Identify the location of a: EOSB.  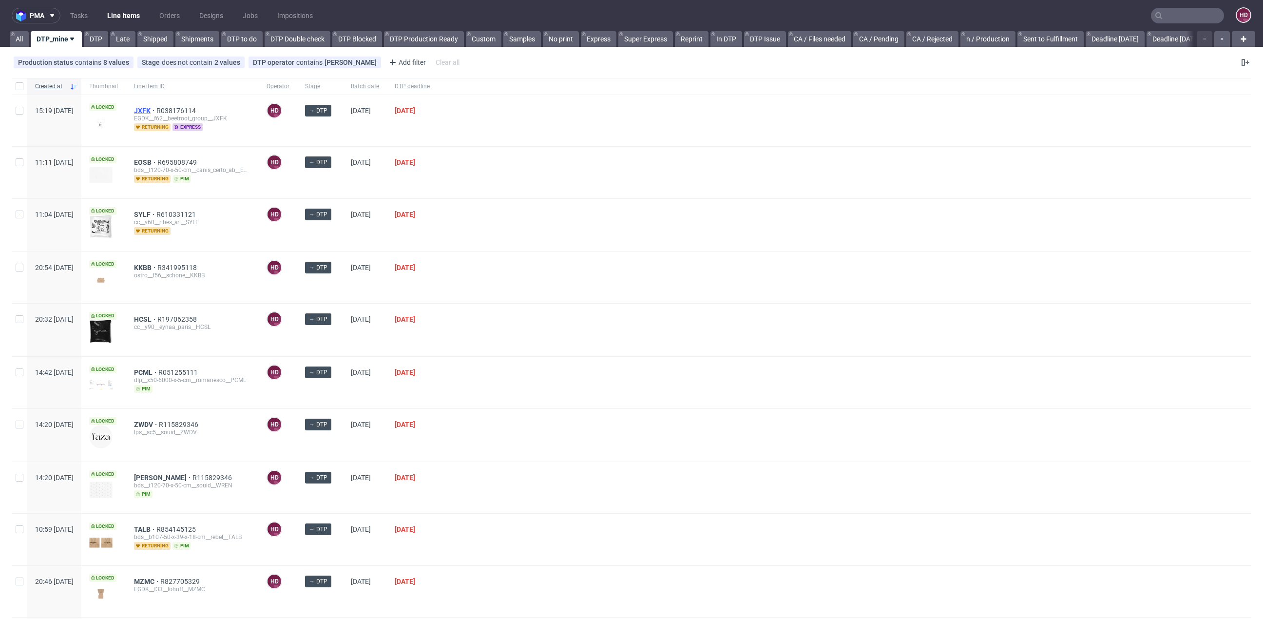
(146, 162).